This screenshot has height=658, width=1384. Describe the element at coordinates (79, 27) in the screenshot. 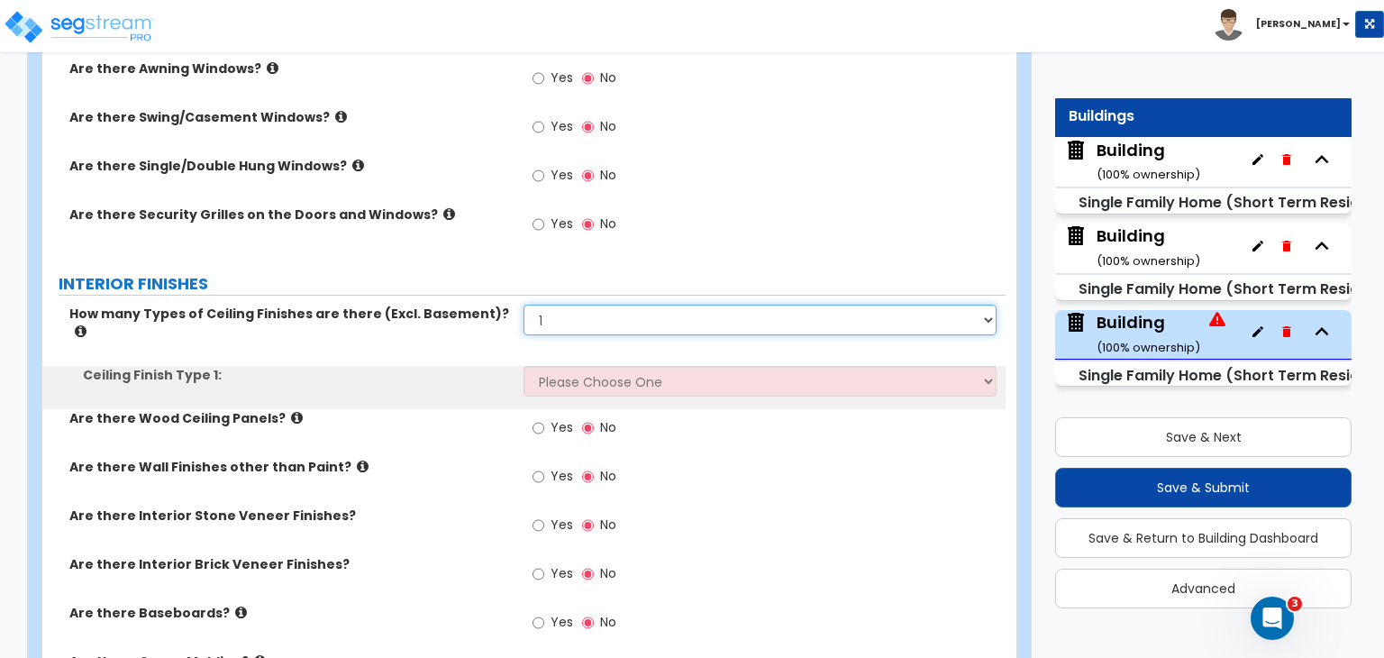

I see `img: logo_pro_r.png` at that location.